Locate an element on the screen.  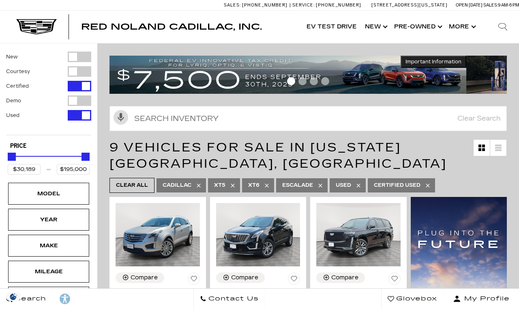
a: Cadillac Dark Logo with Cadillac White Text is located at coordinates (37, 27).